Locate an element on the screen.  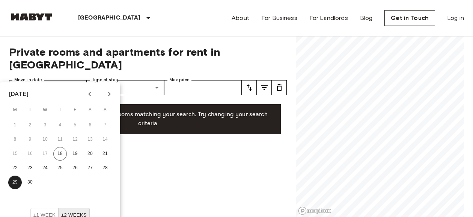
a: For Landlords is located at coordinates (329, 18).